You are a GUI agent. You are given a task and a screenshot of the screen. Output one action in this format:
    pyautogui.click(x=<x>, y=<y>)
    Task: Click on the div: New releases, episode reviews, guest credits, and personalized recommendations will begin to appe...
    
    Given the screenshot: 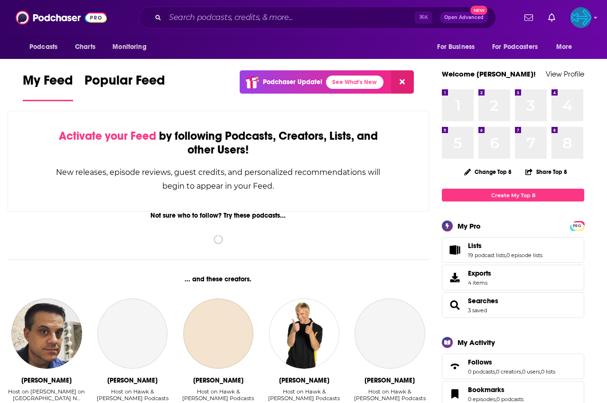 What is the action you would take?
    pyautogui.click(x=218, y=179)
    